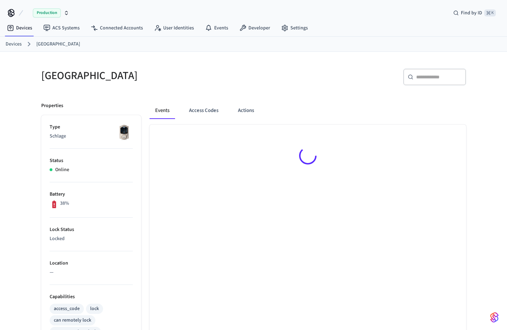  What do you see at coordinates (255, 28) in the screenshot?
I see `a: Developer` at bounding box center [255, 28].